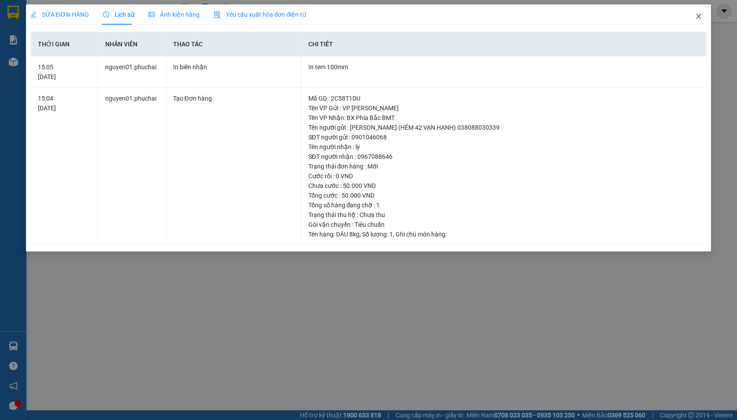 This screenshot has width=737, height=420. I want to click on span: edit, so click(33, 15).